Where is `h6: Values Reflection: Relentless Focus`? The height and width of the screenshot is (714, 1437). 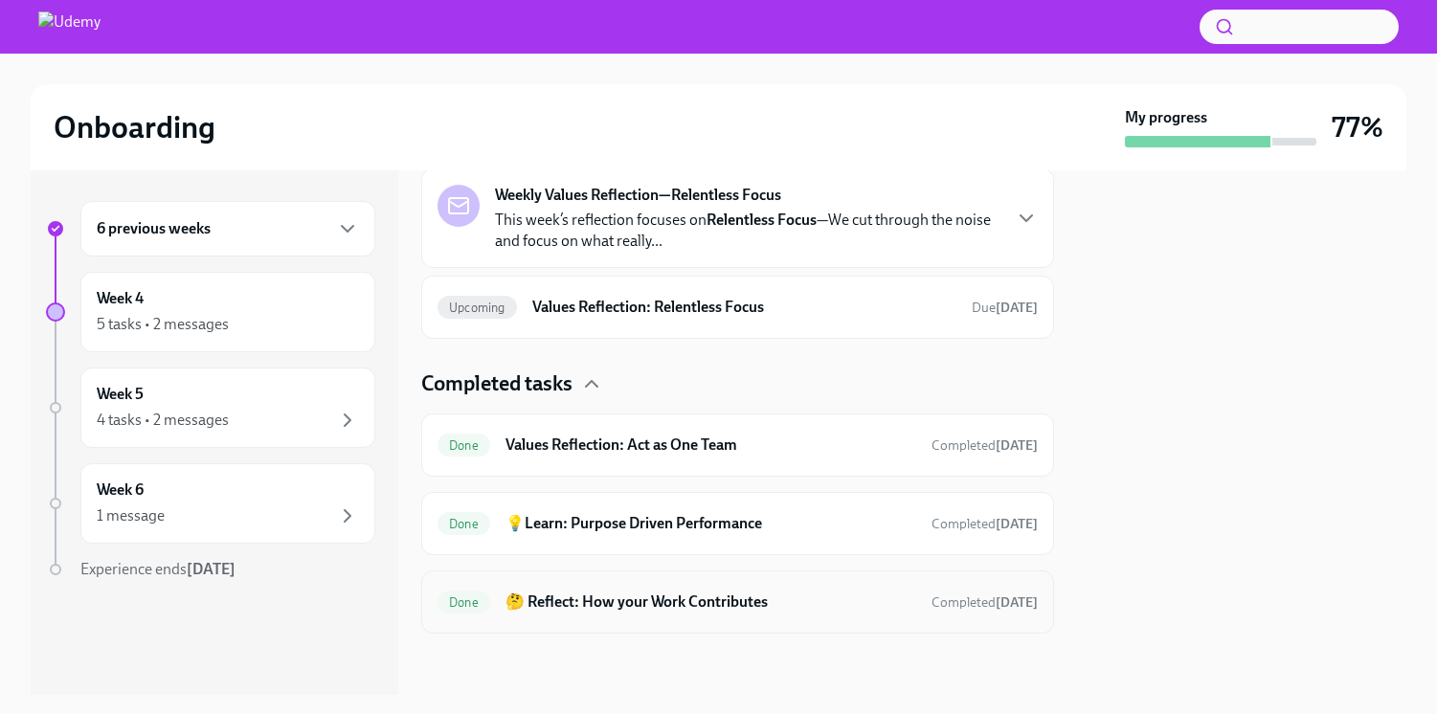
h6: Values Reflection: Relentless Focus is located at coordinates (744, 307).